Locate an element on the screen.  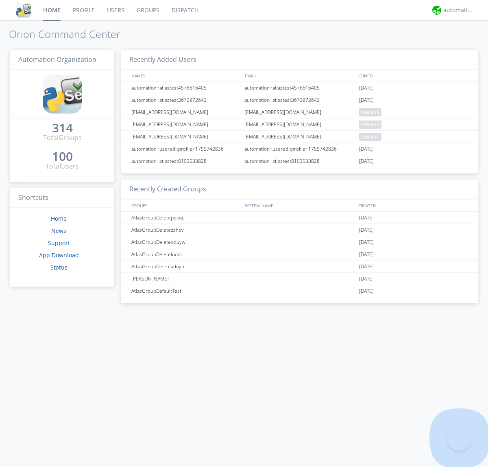
div: EMAIL is located at coordinates (299, 75).